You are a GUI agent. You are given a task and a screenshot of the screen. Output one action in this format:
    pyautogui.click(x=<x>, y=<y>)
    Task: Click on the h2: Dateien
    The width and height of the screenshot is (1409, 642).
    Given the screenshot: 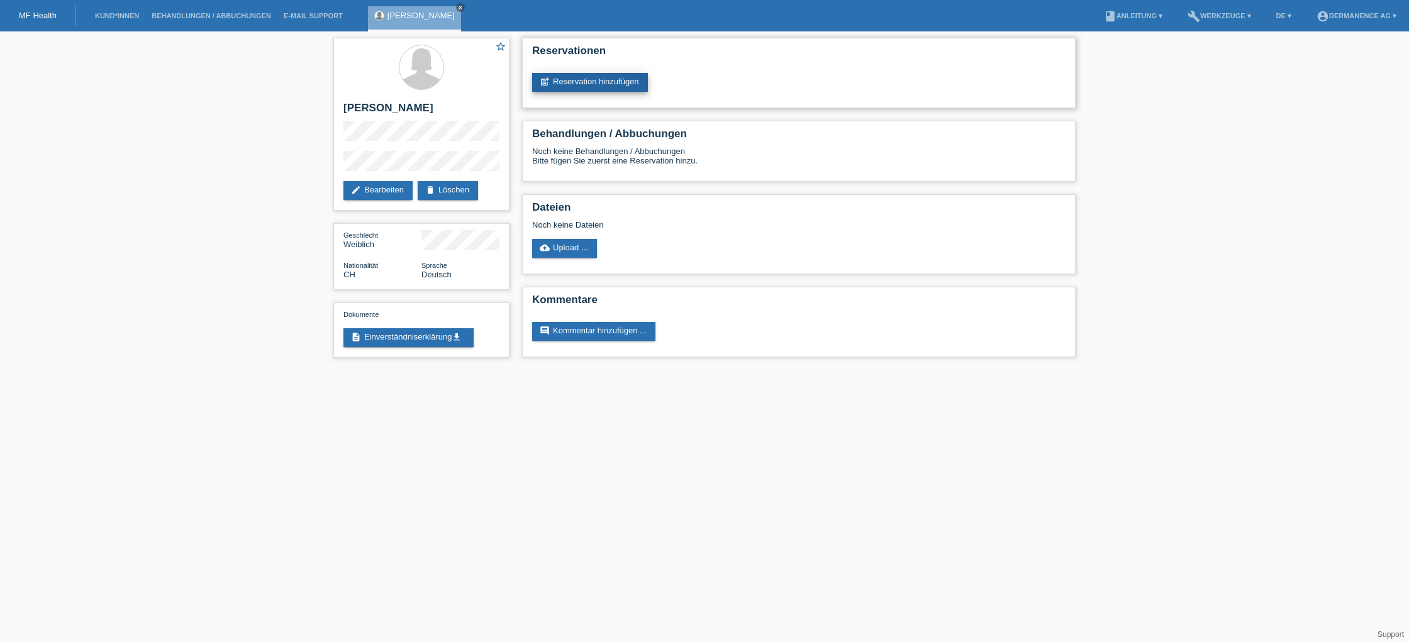 What is the action you would take?
    pyautogui.click(x=799, y=211)
    